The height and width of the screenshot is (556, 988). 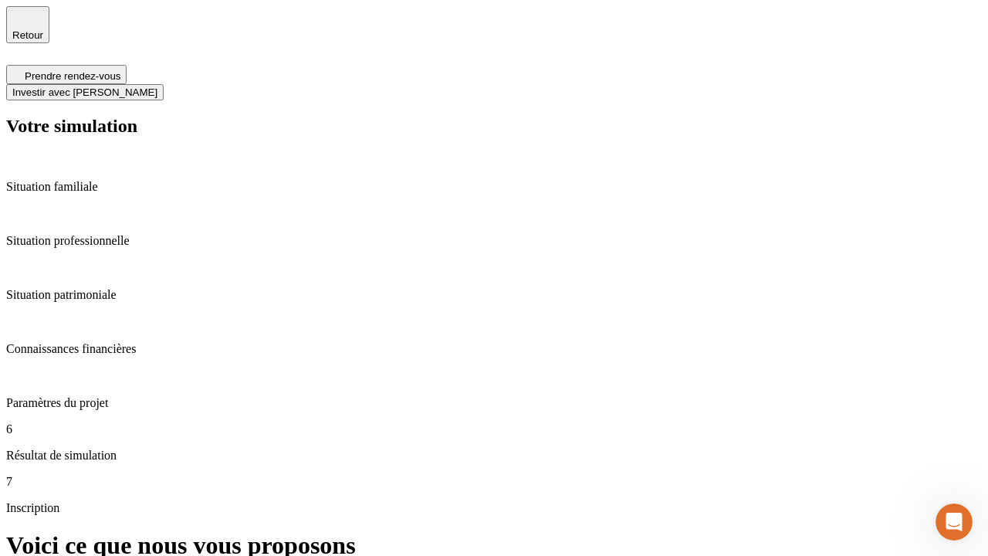 What do you see at coordinates (494, 481) in the screenshot?
I see `p: 7` at bounding box center [494, 481].